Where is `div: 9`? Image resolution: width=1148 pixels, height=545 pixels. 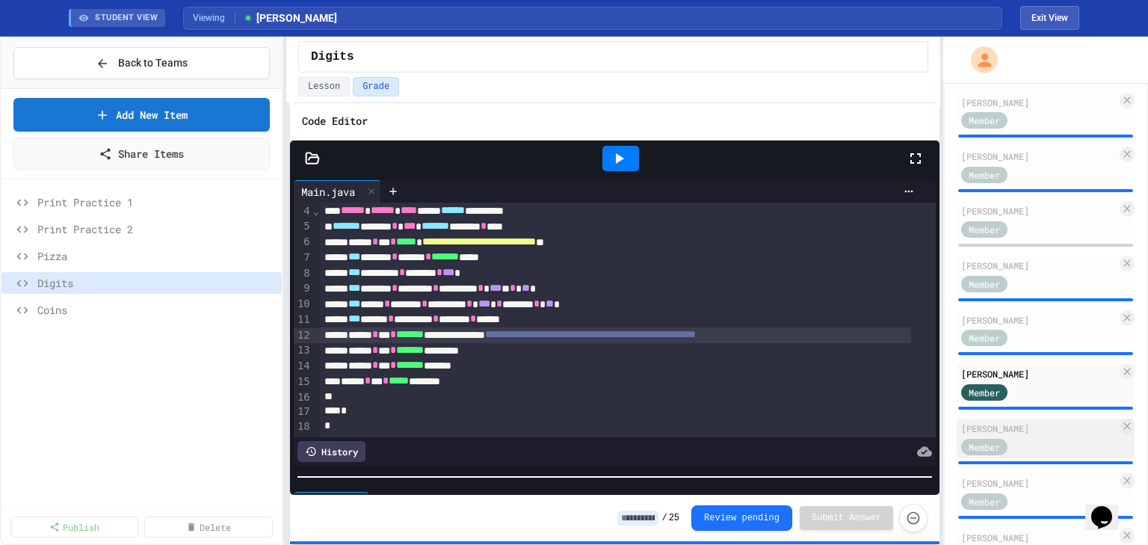 div: 9 is located at coordinates (303, 288).